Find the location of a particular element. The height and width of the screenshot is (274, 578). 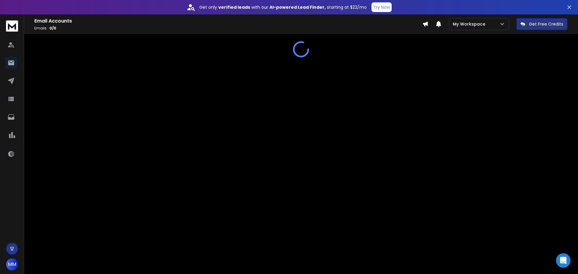

p: My Workspace is located at coordinates (470, 24).